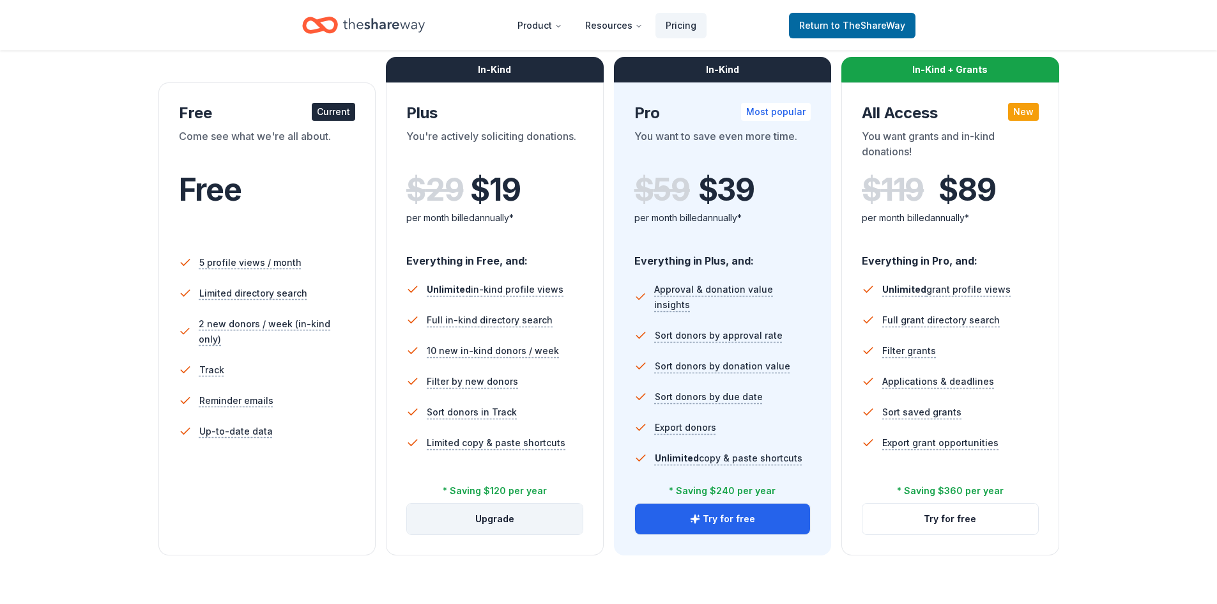 The height and width of the screenshot is (604, 1217). What do you see at coordinates (495, 190) in the screenshot?
I see `span: $ 19` at bounding box center [495, 190].